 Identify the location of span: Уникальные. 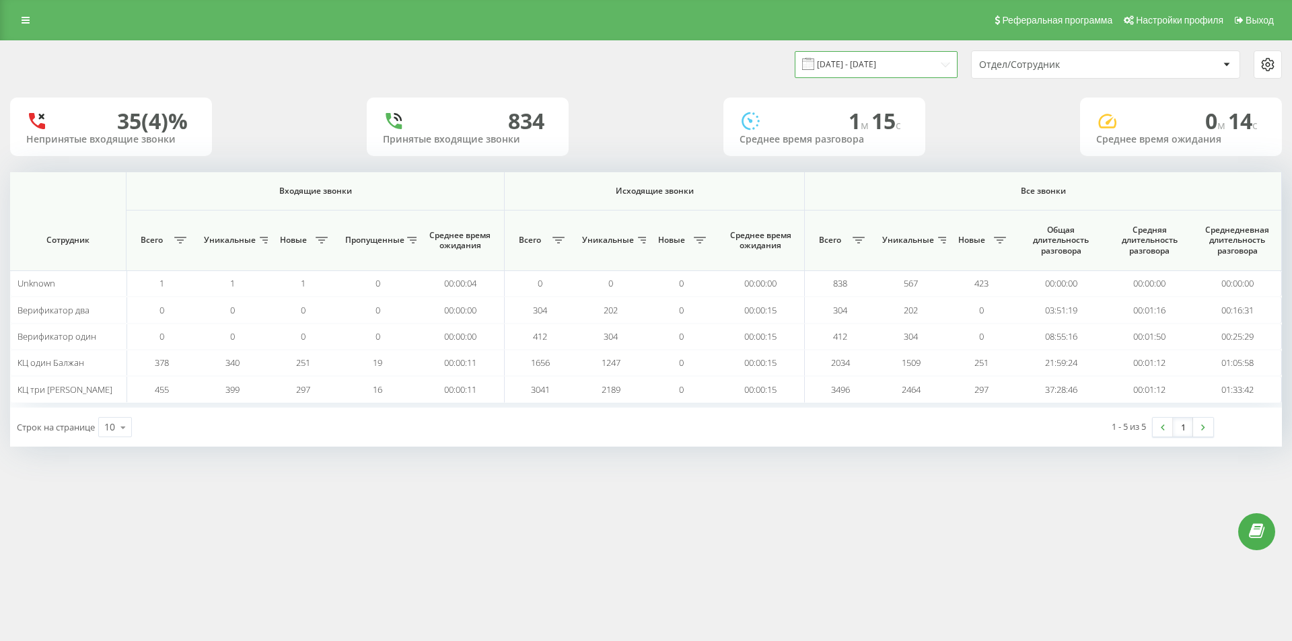
(908, 240).